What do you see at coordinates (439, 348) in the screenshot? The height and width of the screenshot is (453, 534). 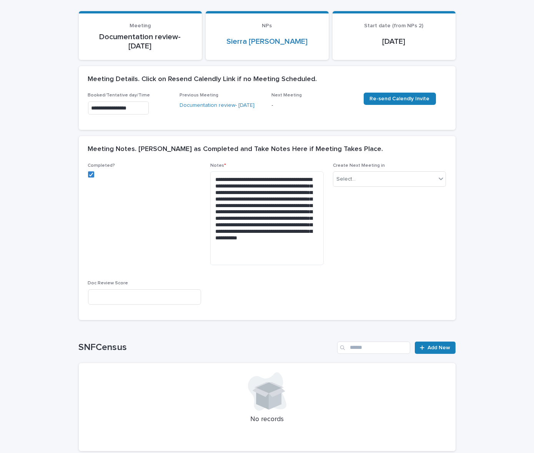 I see `span: Add New` at bounding box center [439, 348].